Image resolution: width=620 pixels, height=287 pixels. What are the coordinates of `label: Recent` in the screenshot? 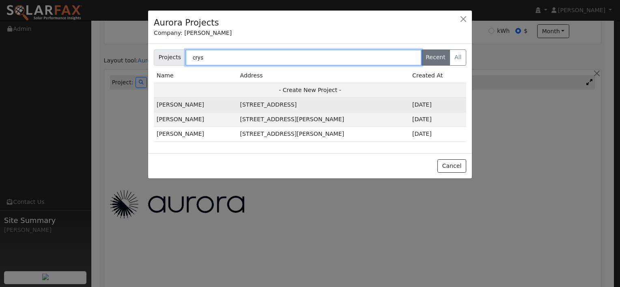 It's located at (436, 58).